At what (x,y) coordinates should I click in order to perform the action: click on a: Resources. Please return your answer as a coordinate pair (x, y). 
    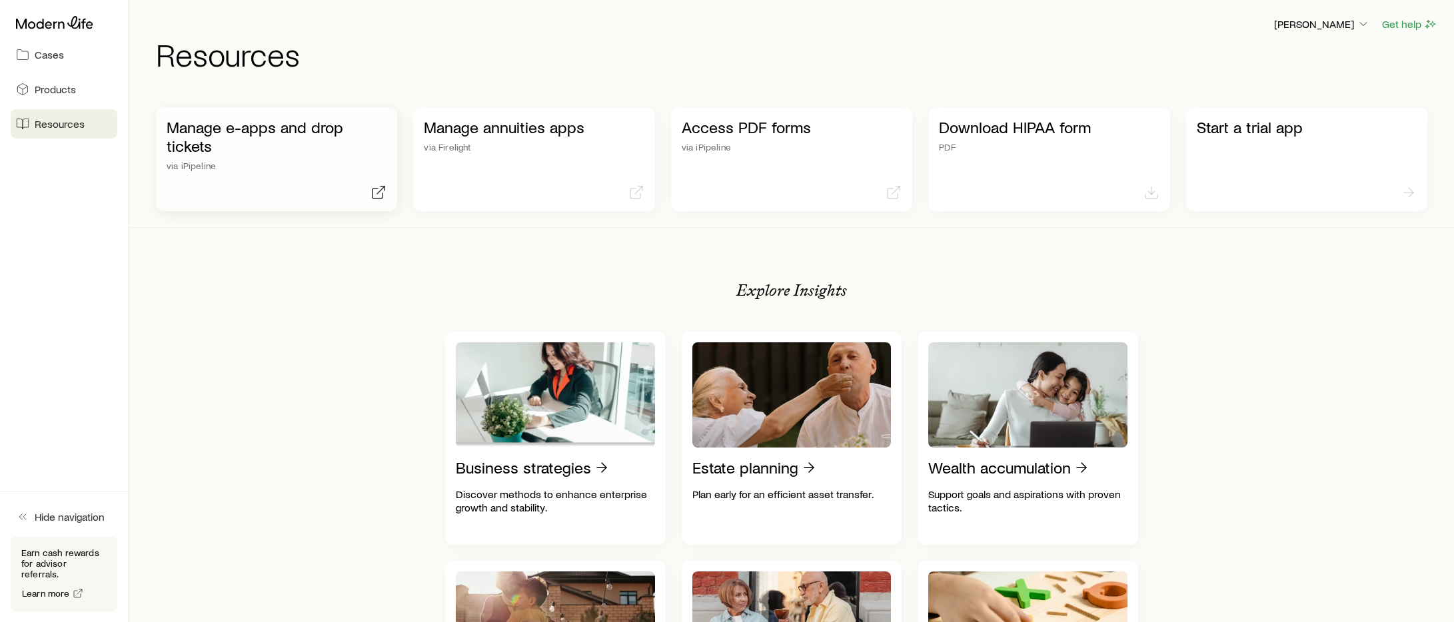
    Looking at the image, I should click on (64, 124).